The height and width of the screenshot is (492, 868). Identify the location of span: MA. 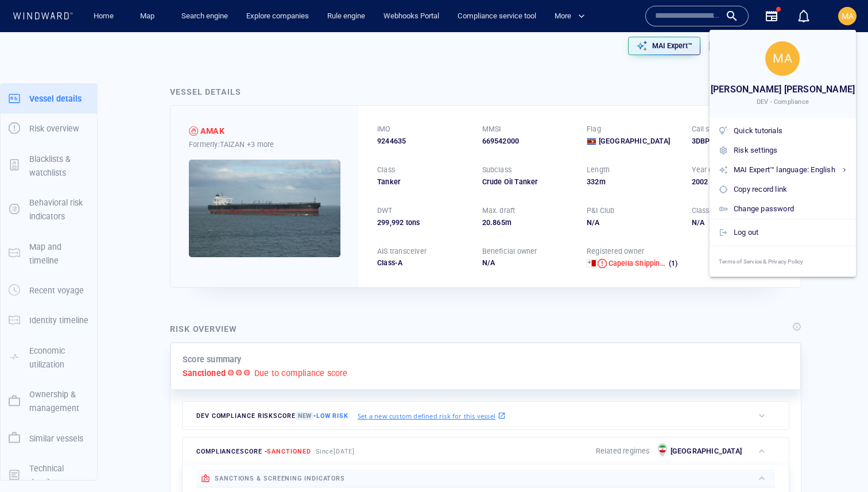
(782, 58).